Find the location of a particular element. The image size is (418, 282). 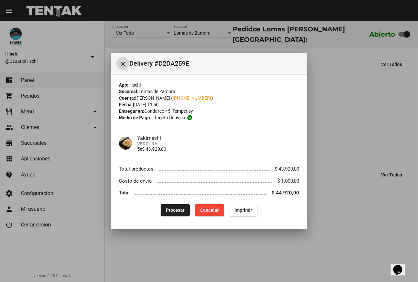

button: Procesar is located at coordinates (175, 210).